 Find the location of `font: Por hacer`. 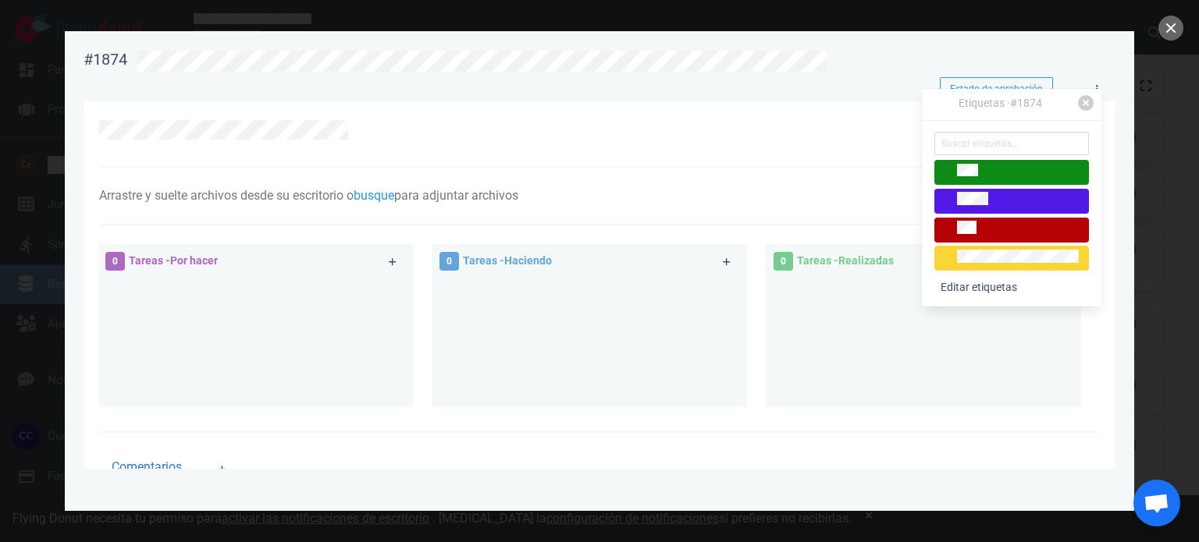

font: Por hacer is located at coordinates (194, 261).